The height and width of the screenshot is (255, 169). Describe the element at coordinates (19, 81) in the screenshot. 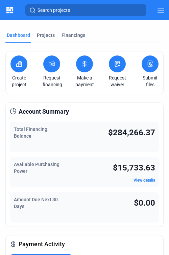

I see `a: Create project` at that location.